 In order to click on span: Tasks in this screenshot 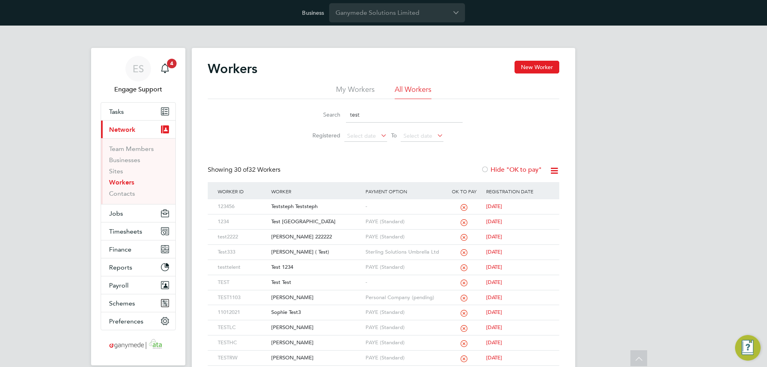, I will do `click(116, 112)`.